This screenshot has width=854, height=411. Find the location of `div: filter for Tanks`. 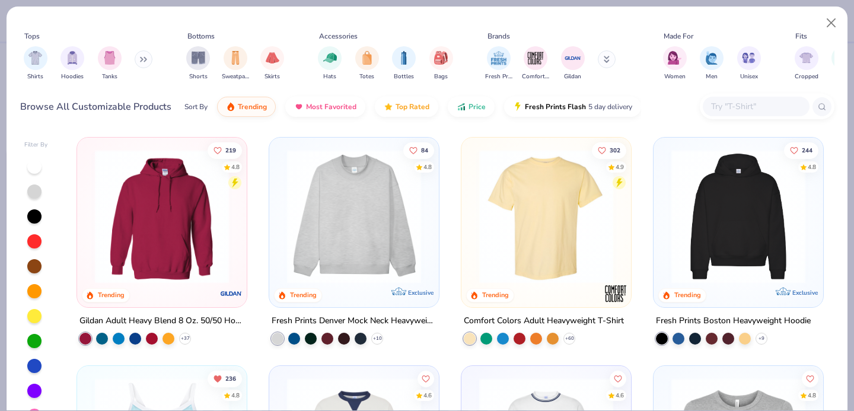

div: filter for Tanks is located at coordinates (110, 63).